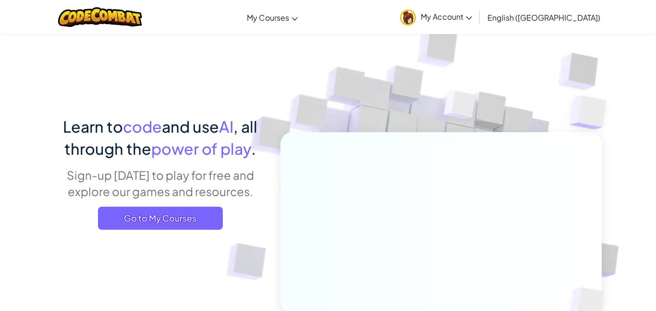 Image resolution: width=656 pixels, height=311 pixels. I want to click on a: My Account, so click(436, 17).